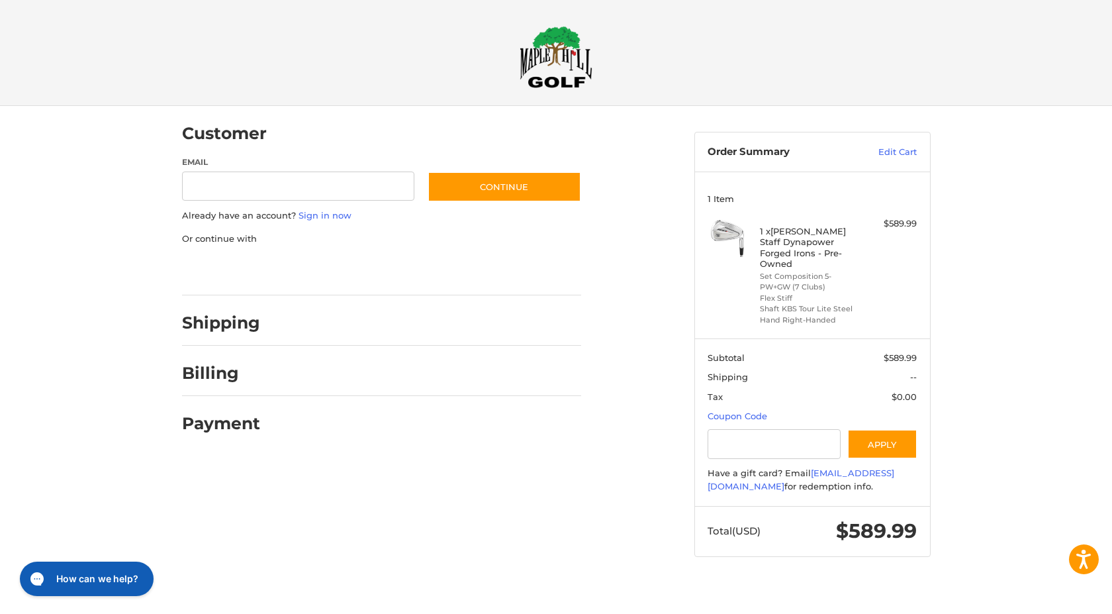 Image resolution: width=1112 pixels, height=614 pixels. I want to click on div: Have a gift card? Email for redemption info., so click(812, 479).